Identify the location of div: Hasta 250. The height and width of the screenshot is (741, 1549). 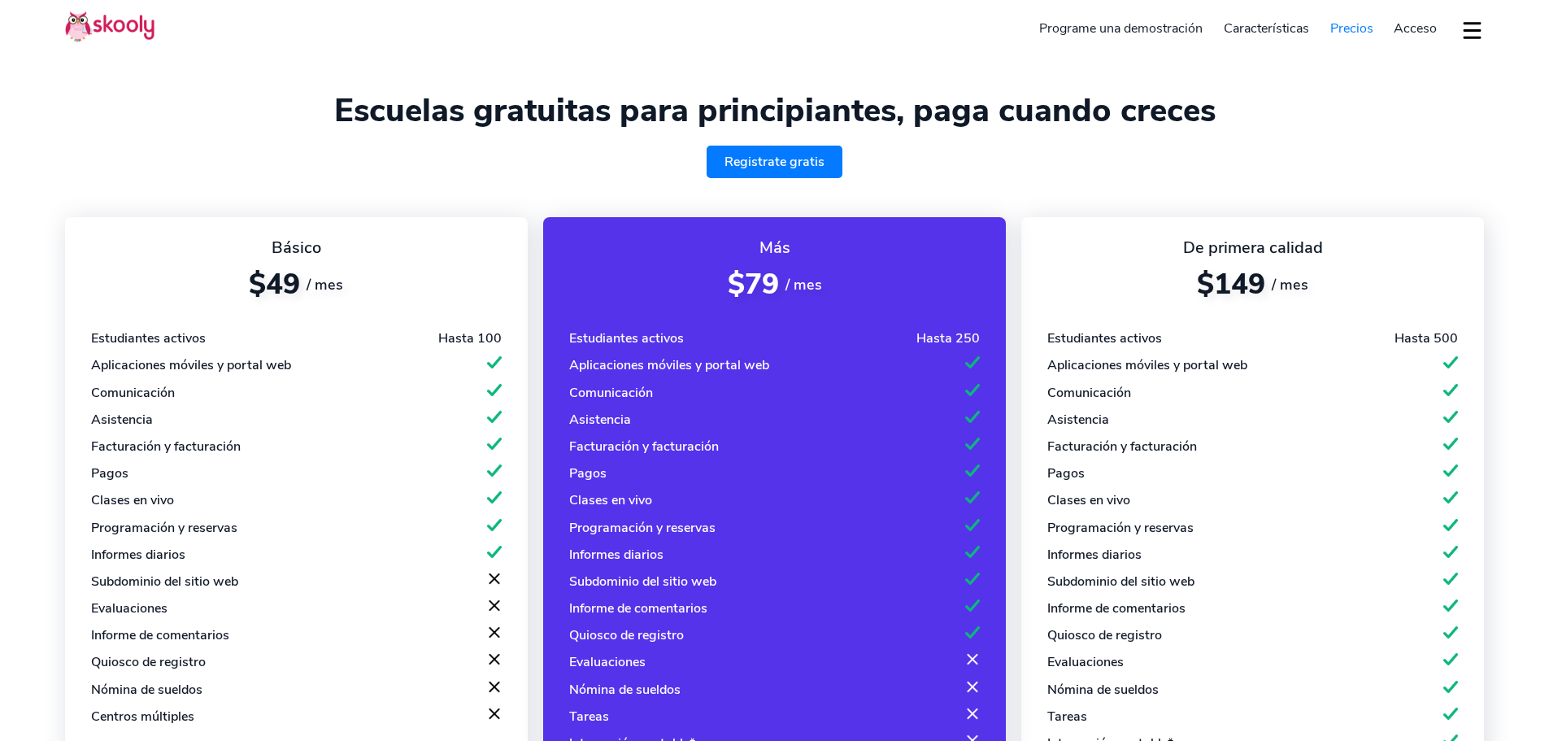
(948, 338).